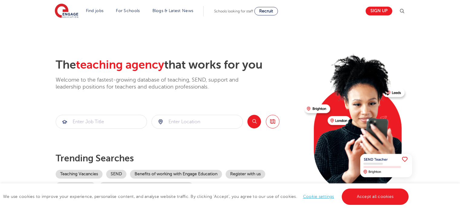 The width and height of the screenshot is (460, 210). What do you see at coordinates (76, 187) in the screenshot?
I see `a: Become a tutor` at bounding box center [76, 187].